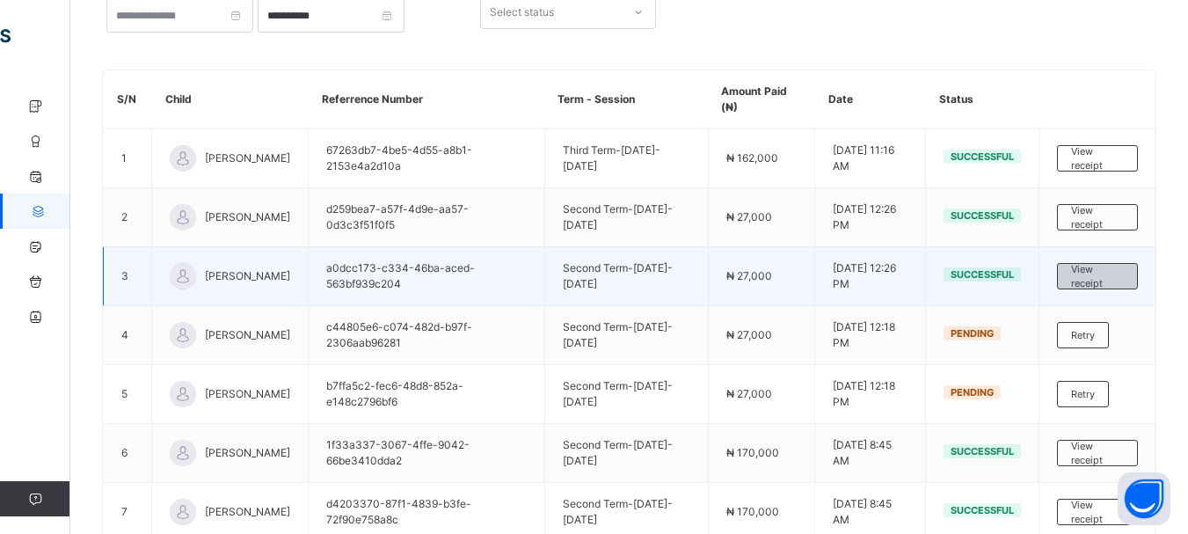  Describe the element at coordinates (230, 99) in the screenshot. I see `th: Child` at that location.